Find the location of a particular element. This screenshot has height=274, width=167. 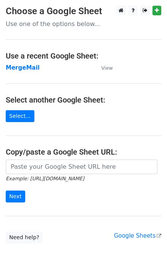

a: Google Sheets is located at coordinates (138, 236).